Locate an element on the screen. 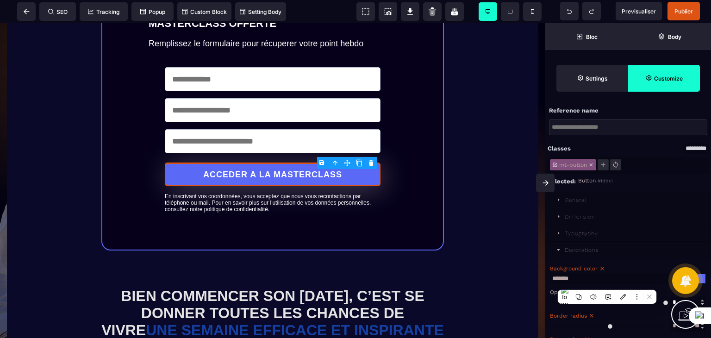  strong: Settings is located at coordinates (596, 78).